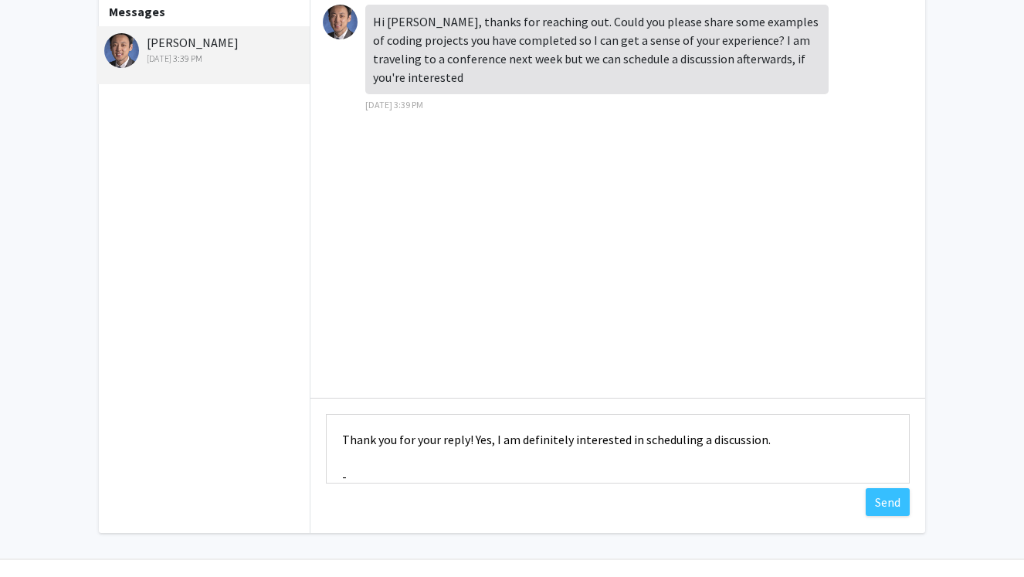 The width and height of the screenshot is (1024, 577). I want to click on textarea: Message, so click(618, 449).